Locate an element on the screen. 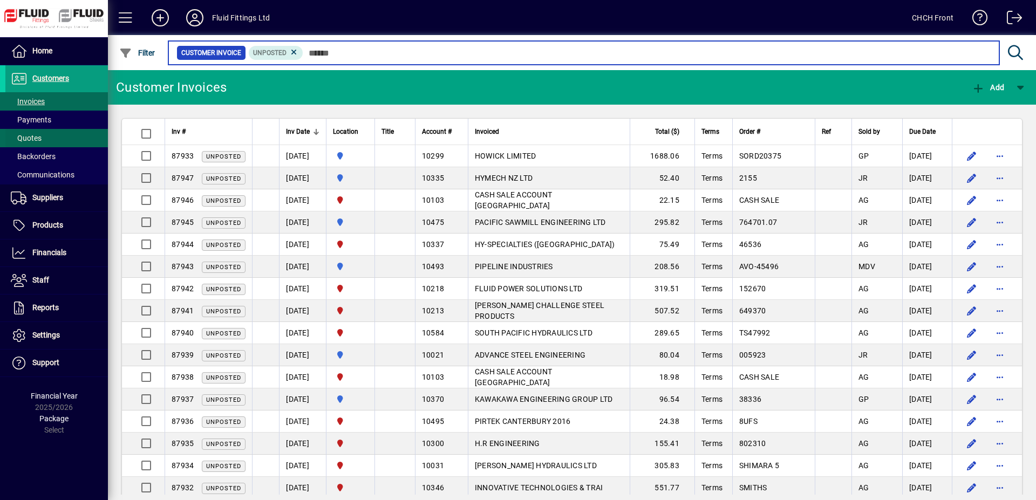 The width and height of the screenshot is (1036, 500). td: 52.40 is located at coordinates (662, 178).